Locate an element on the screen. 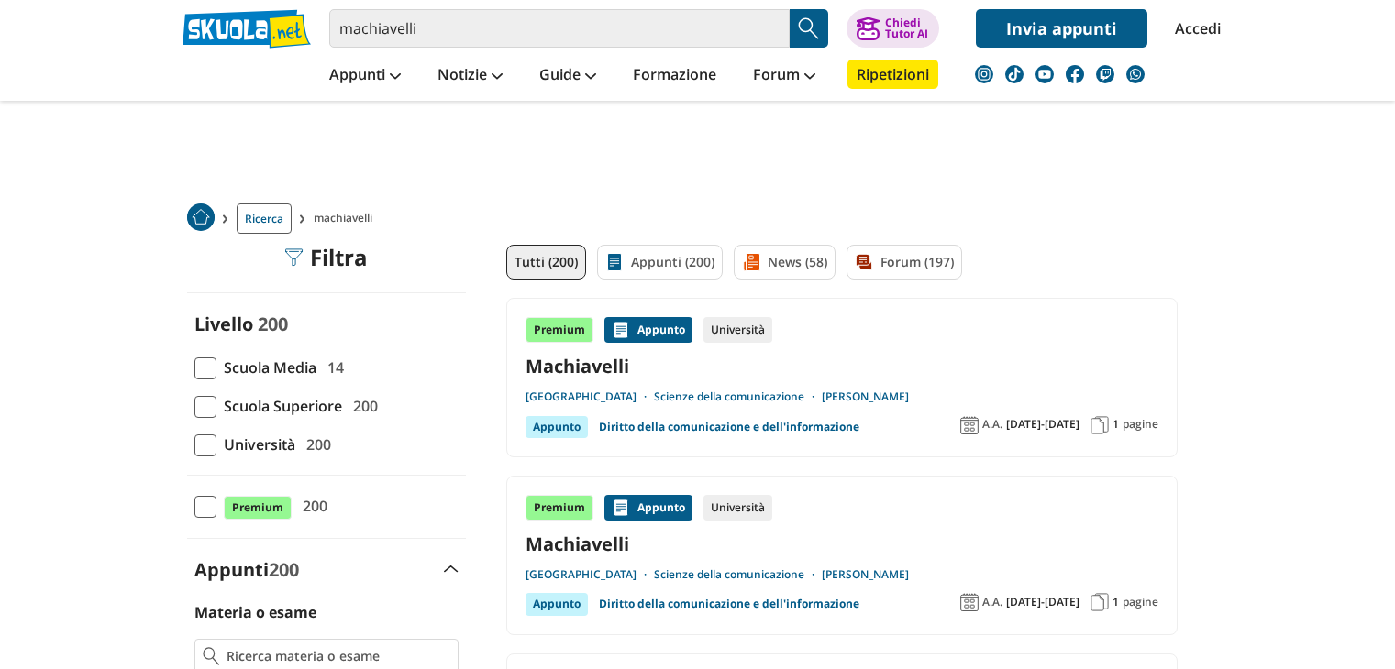 This screenshot has width=1395, height=669. span: 14 is located at coordinates (332, 368).